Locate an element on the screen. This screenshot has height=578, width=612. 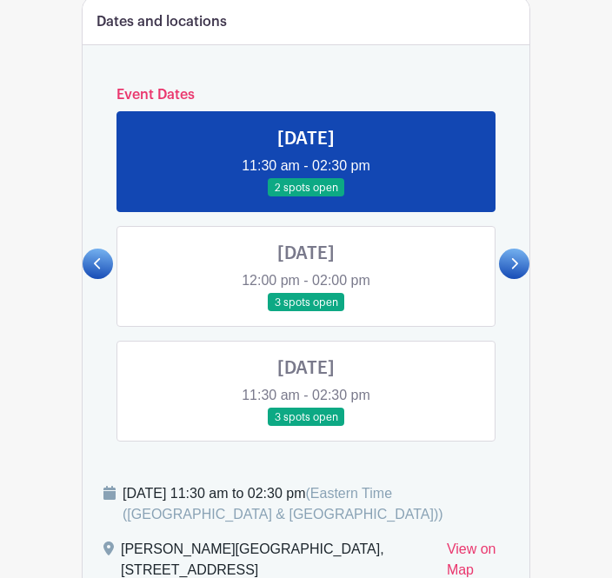
h6: Dates and locations is located at coordinates (162, 23).